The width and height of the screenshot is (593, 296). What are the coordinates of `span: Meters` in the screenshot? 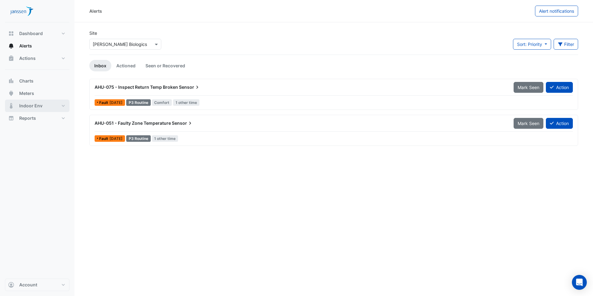 It's located at (27, 93).